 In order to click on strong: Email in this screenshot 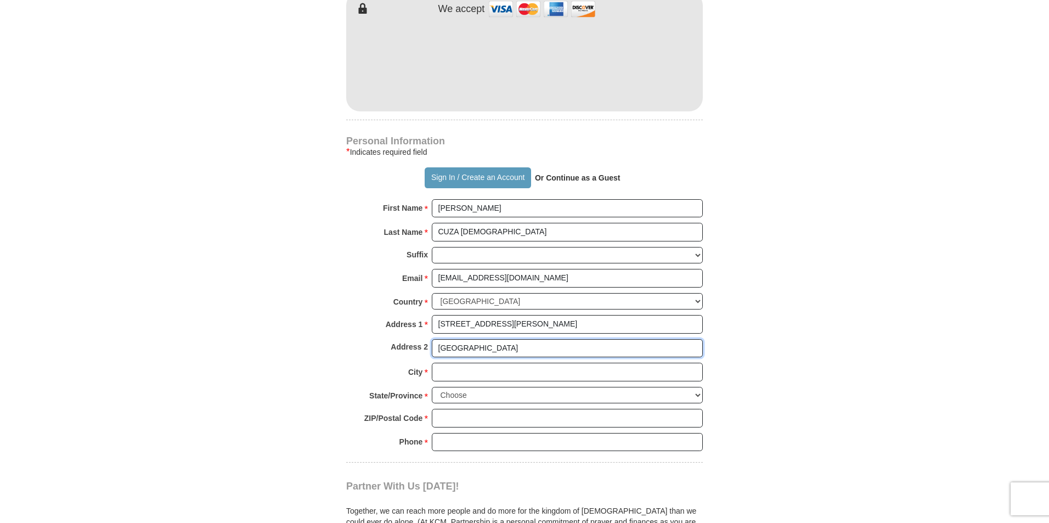, I will do `click(412, 278)`.